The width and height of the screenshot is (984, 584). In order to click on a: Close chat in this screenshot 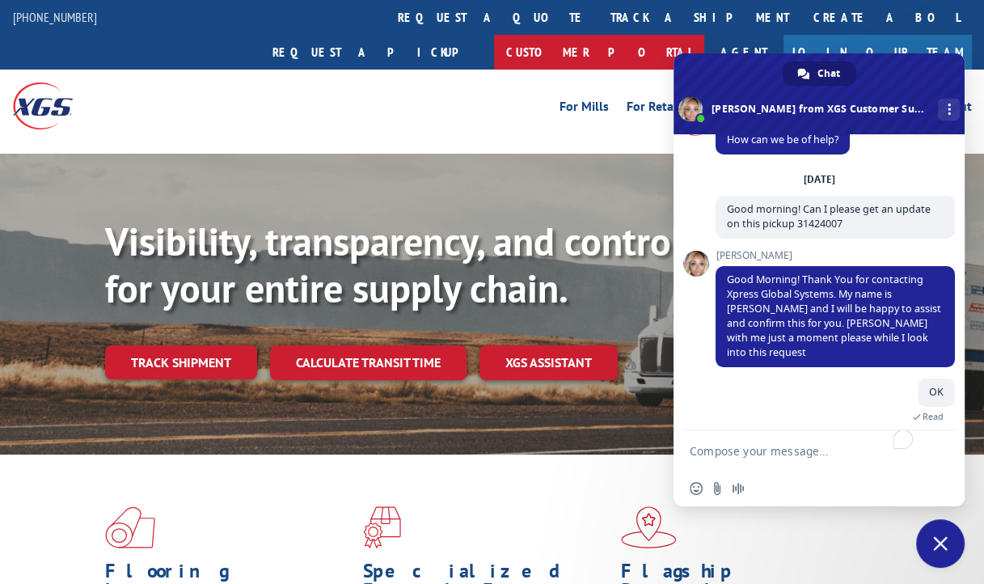, I will do `click(940, 543)`.